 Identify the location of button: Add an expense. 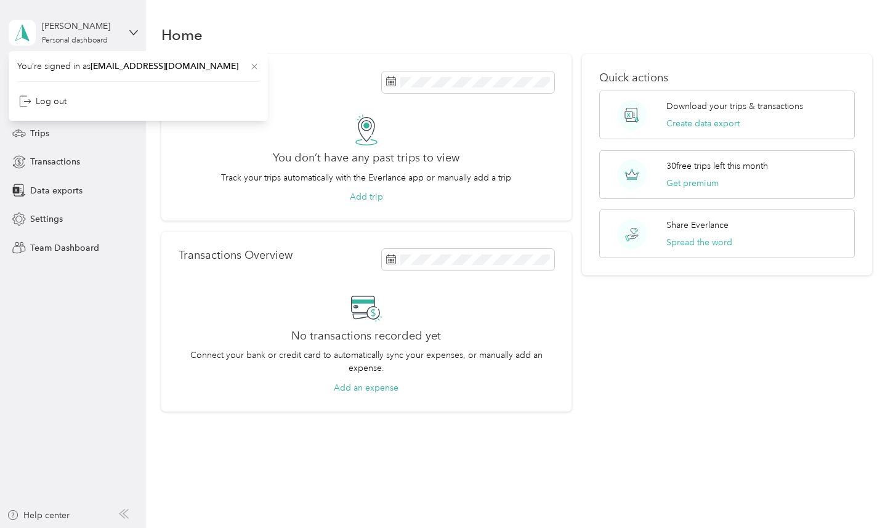
(366, 387).